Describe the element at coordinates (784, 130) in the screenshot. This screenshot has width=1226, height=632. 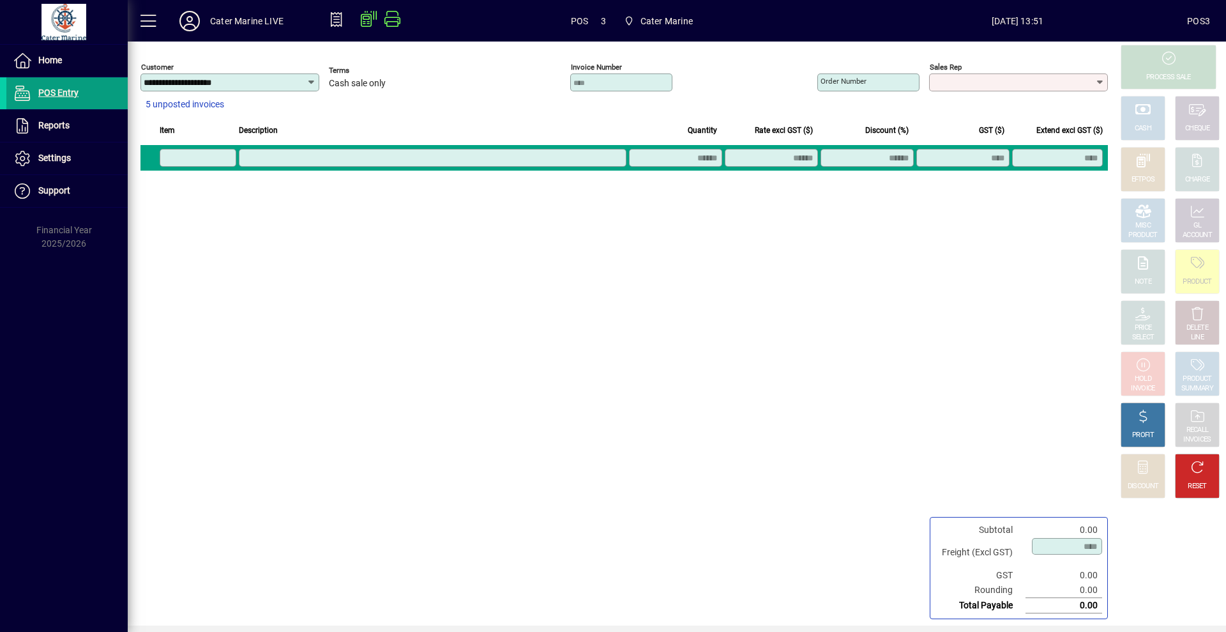
I see `span: Rate excl GST ($)` at that location.